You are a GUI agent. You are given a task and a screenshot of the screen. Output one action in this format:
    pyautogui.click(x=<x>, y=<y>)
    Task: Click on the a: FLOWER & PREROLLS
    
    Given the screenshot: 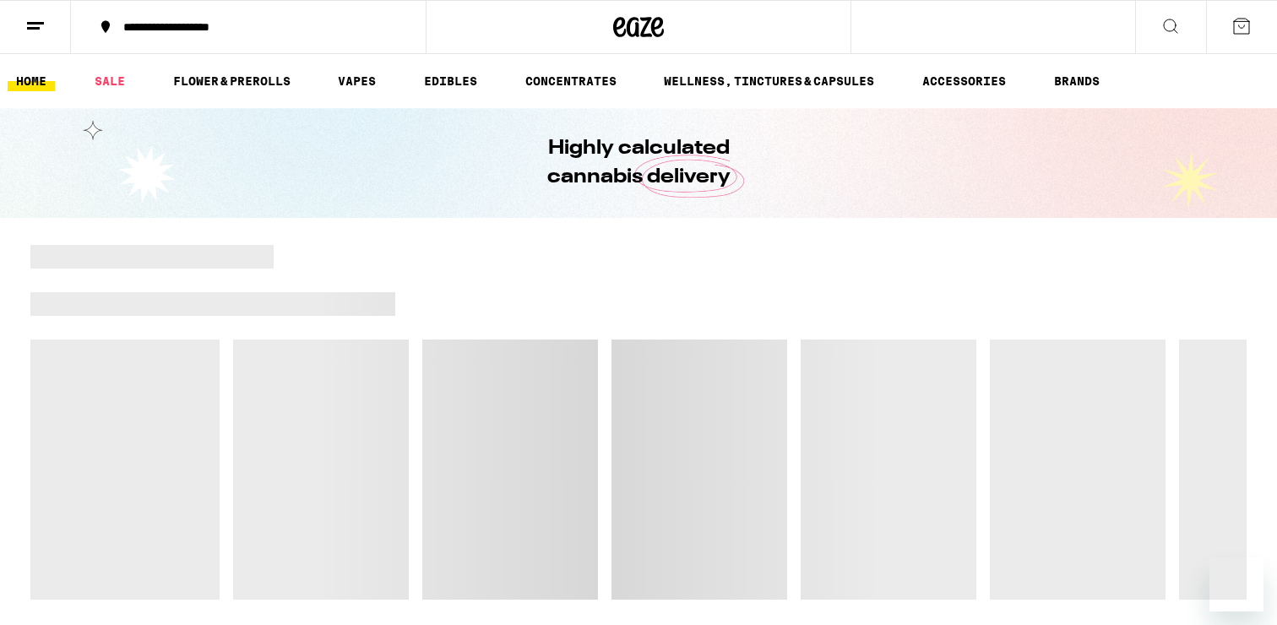 What is the action you would take?
    pyautogui.click(x=231, y=81)
    